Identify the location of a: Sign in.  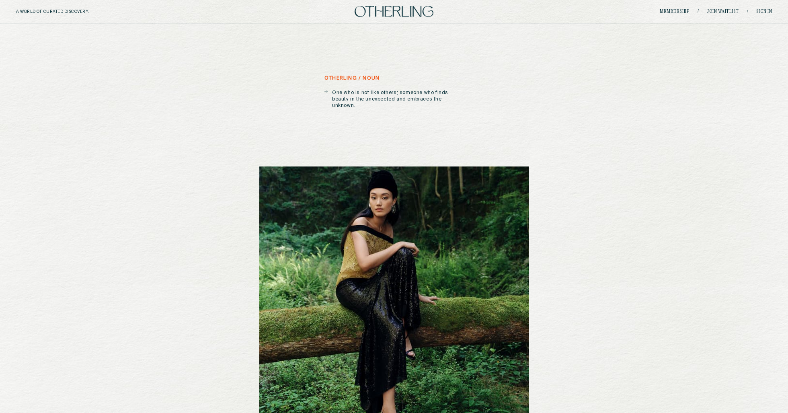
(764, 12).